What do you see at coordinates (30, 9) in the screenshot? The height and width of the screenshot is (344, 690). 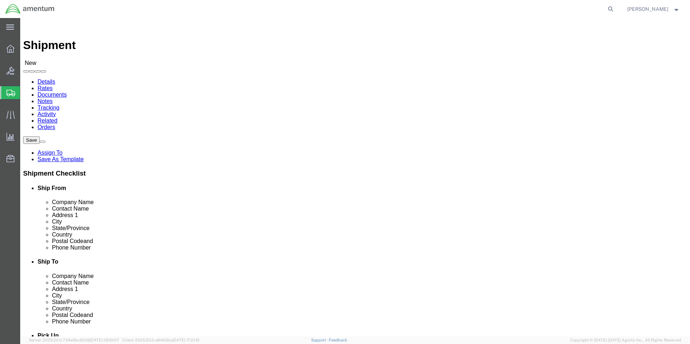 I see `img: logo` at bounding box center [30, 9].